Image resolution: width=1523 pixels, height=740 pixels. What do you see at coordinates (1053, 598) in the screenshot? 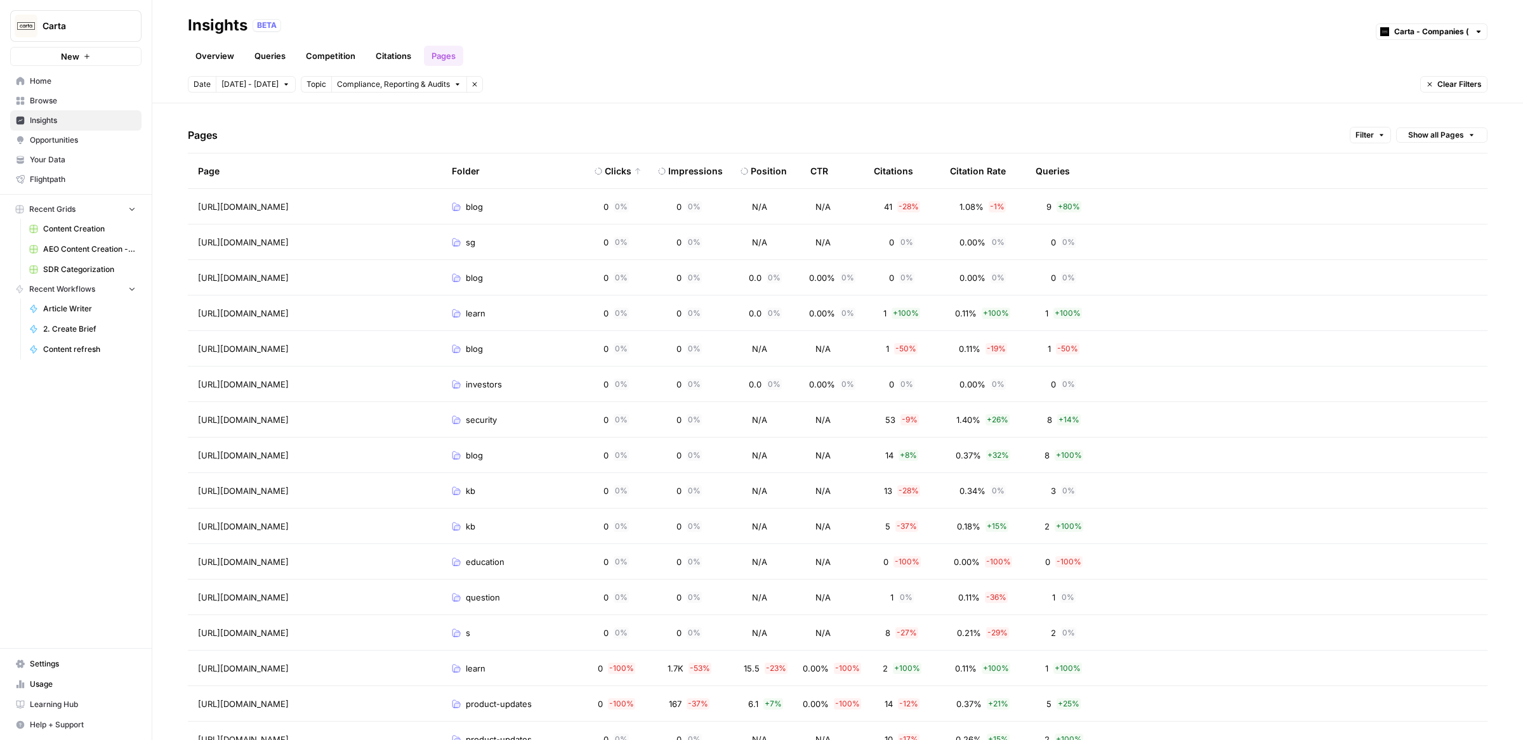
I see `span: 1` at bounding box center [1053, 598].